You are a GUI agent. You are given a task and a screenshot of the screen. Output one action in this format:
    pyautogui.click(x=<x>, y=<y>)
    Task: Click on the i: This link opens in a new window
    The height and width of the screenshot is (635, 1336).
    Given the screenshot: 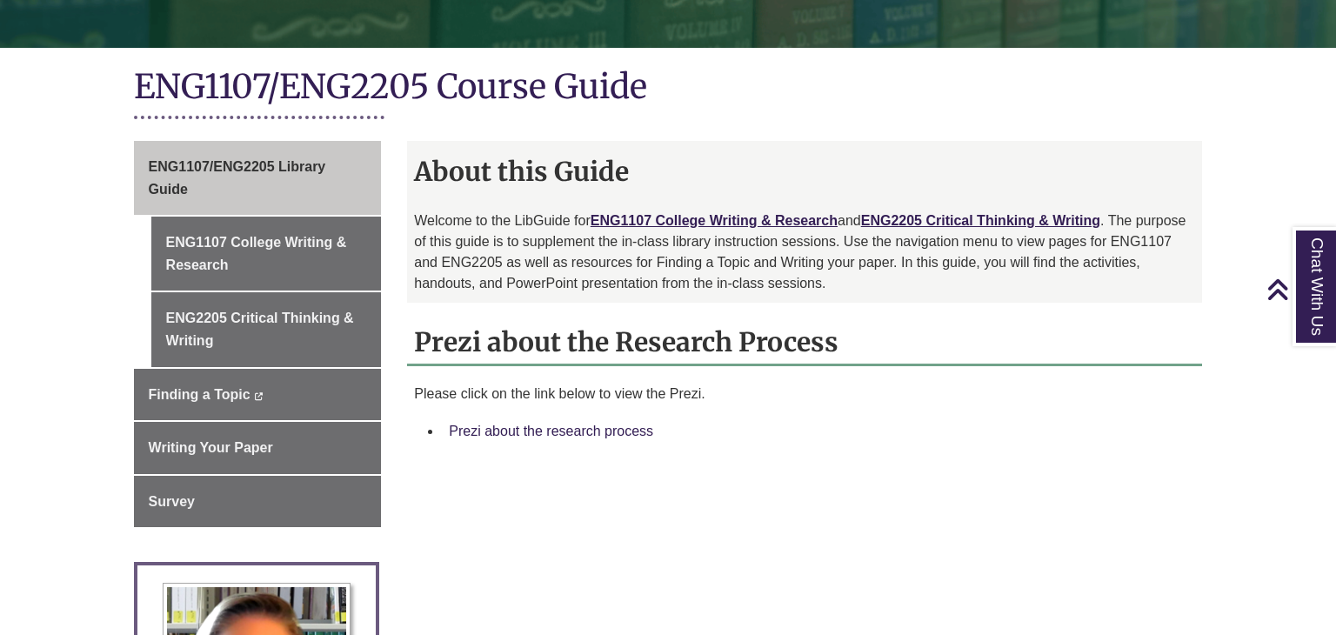 What is the action you would take?
    pyautogui.click(x=258, y=396)
    